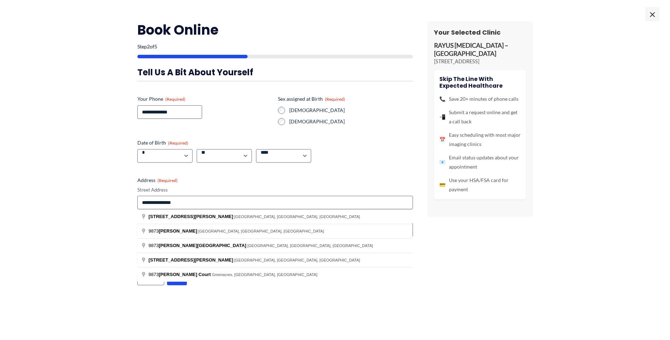 The image size is (670, 340). Describe the element at coordinates (163, 143) in the screenshot. I see `legend: Date of Birth` at that location.